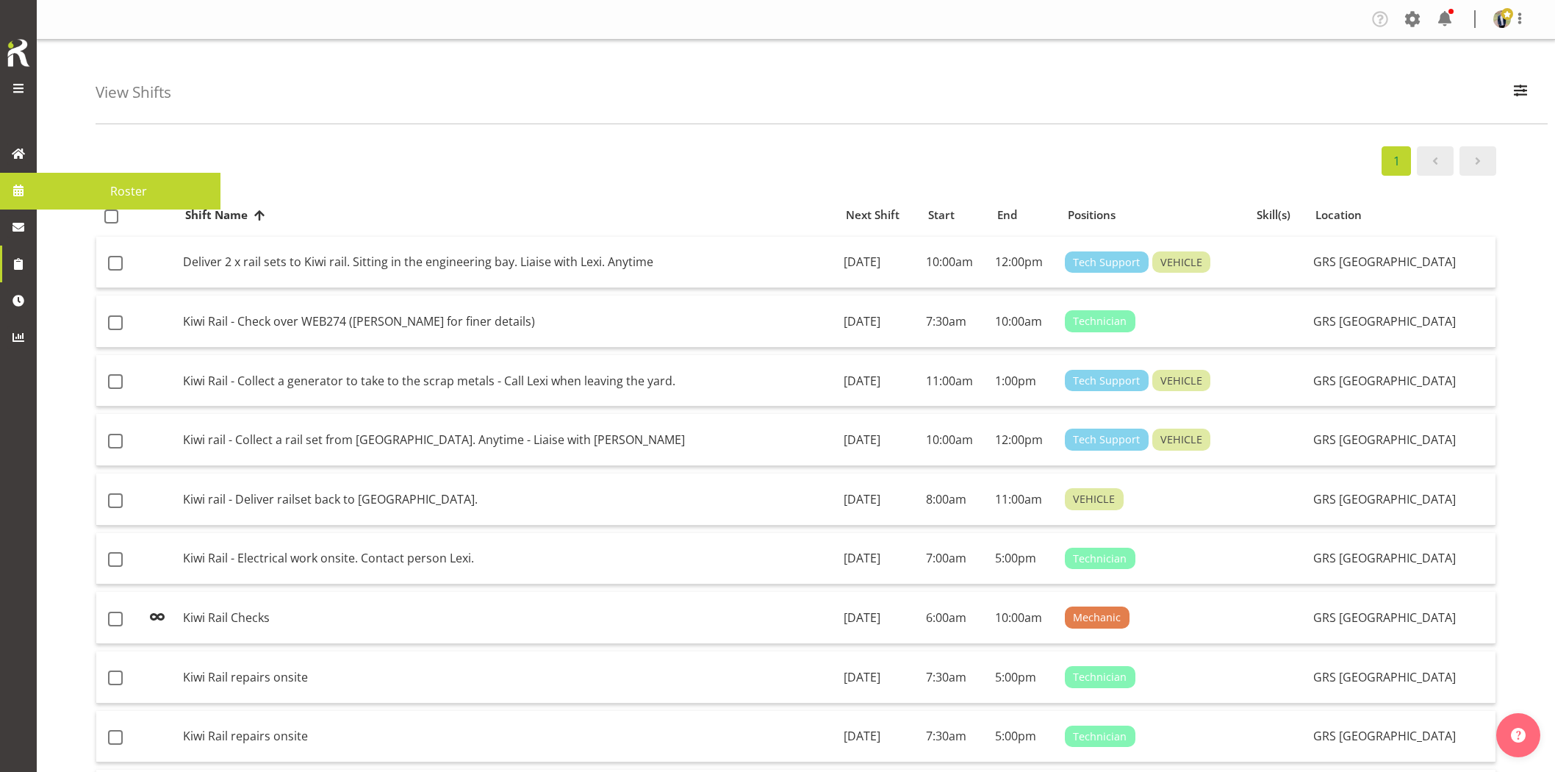 This screenshot has width=1555, height=772. What do you see at coordinates (18, 53) in the screenshot?
I see `img: Rosterit icon logo` at bounding box center [18, 53].